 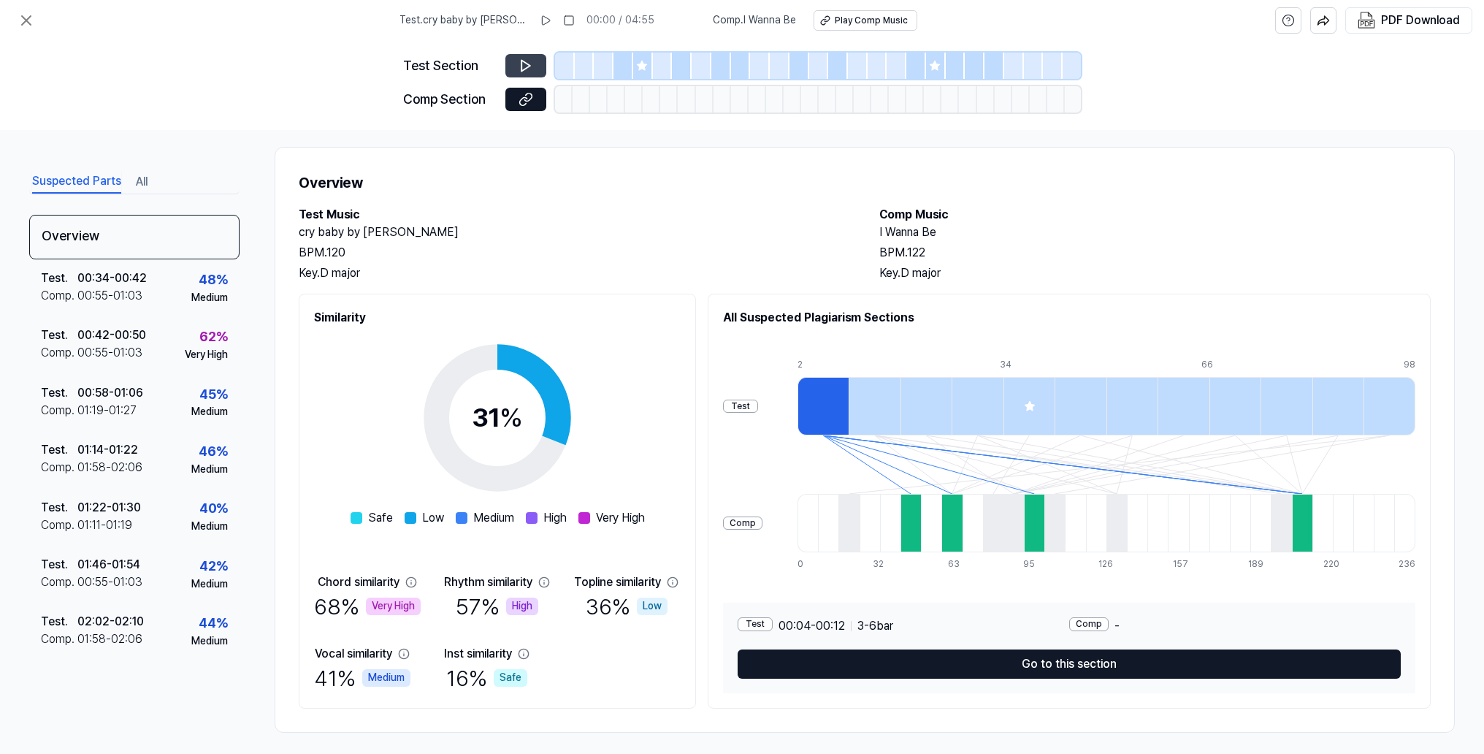 I want to click on div: BPM. 120, so click(x=574, y=253).